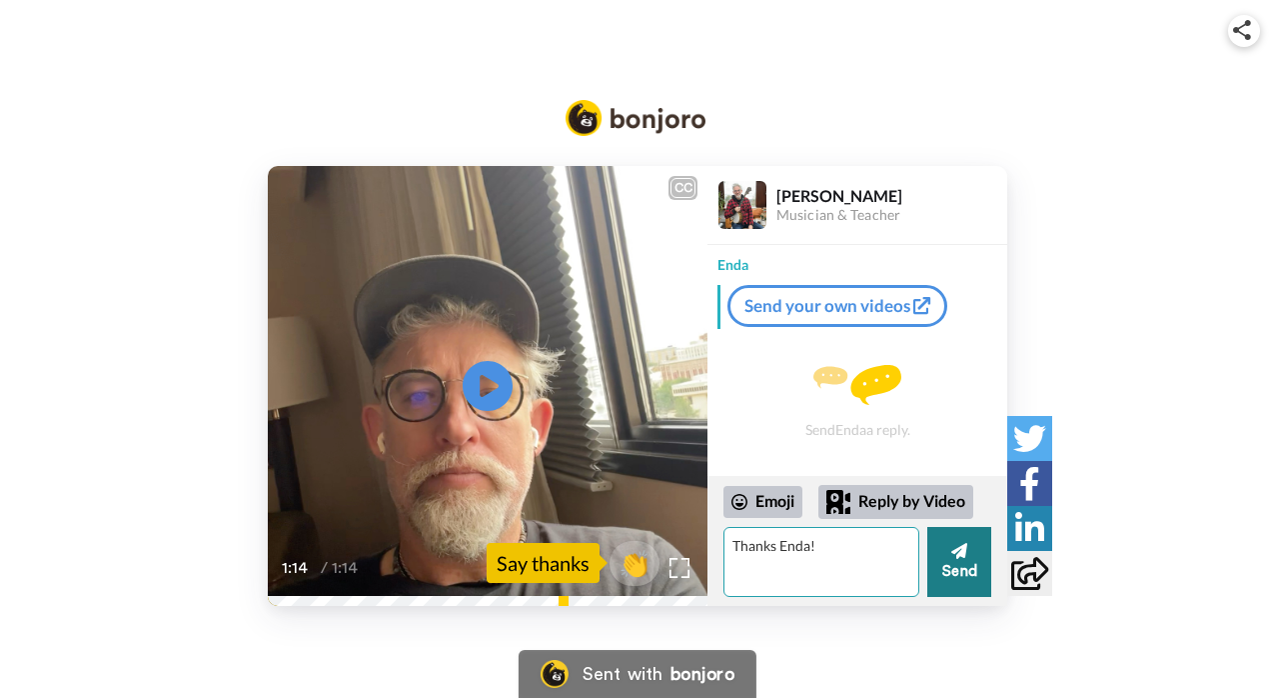 This screenshot has width=1275, height=698. Describe the element at coordinates (683, 188) in the screenshot. I see `div: CC` at that location.